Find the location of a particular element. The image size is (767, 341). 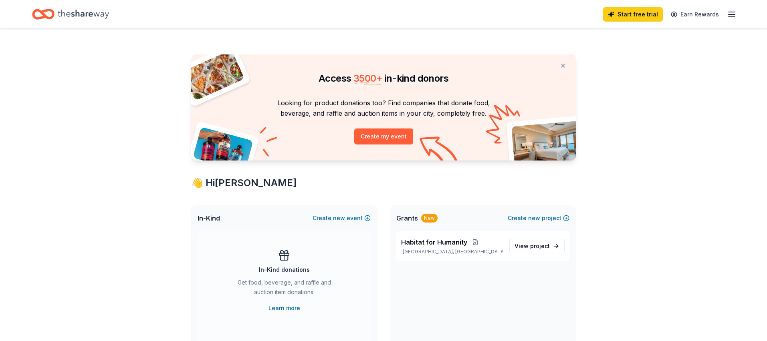

div: Get food, beverage, and raffle and auction item donations. is located at coordinates (284, 289).